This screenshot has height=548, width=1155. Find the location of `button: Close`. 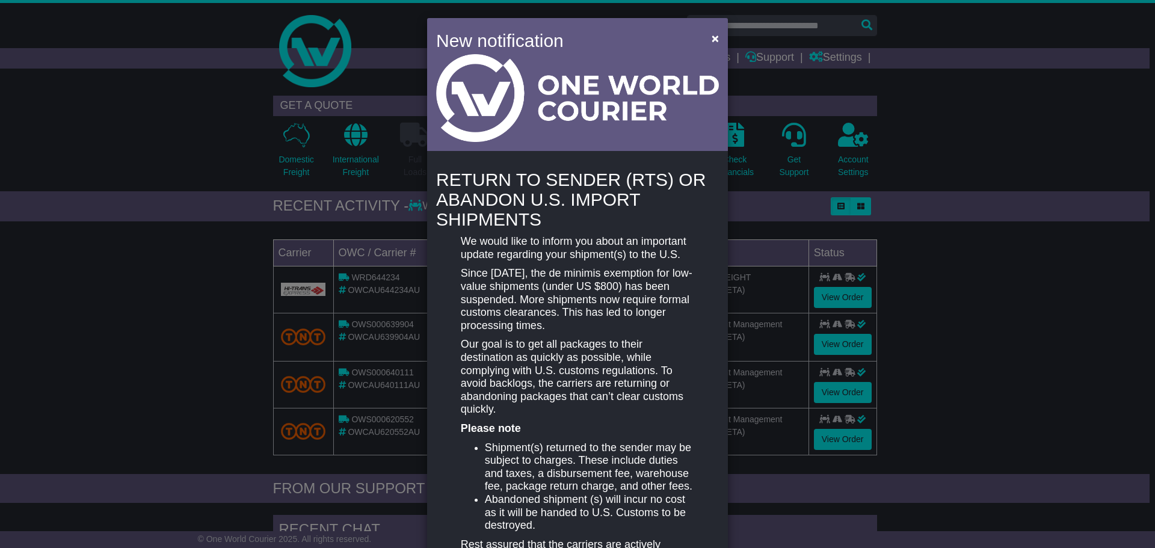

button: Close is located at coordinates (715, 38).